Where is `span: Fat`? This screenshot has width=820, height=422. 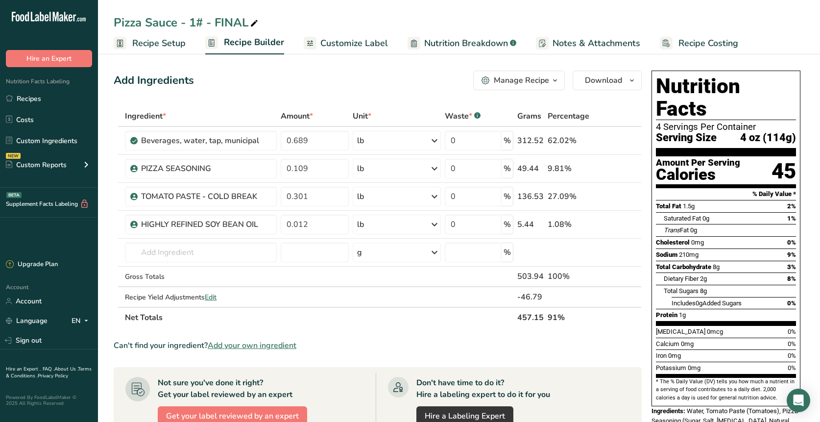
span: Fat is located at coordinates (676, 230).